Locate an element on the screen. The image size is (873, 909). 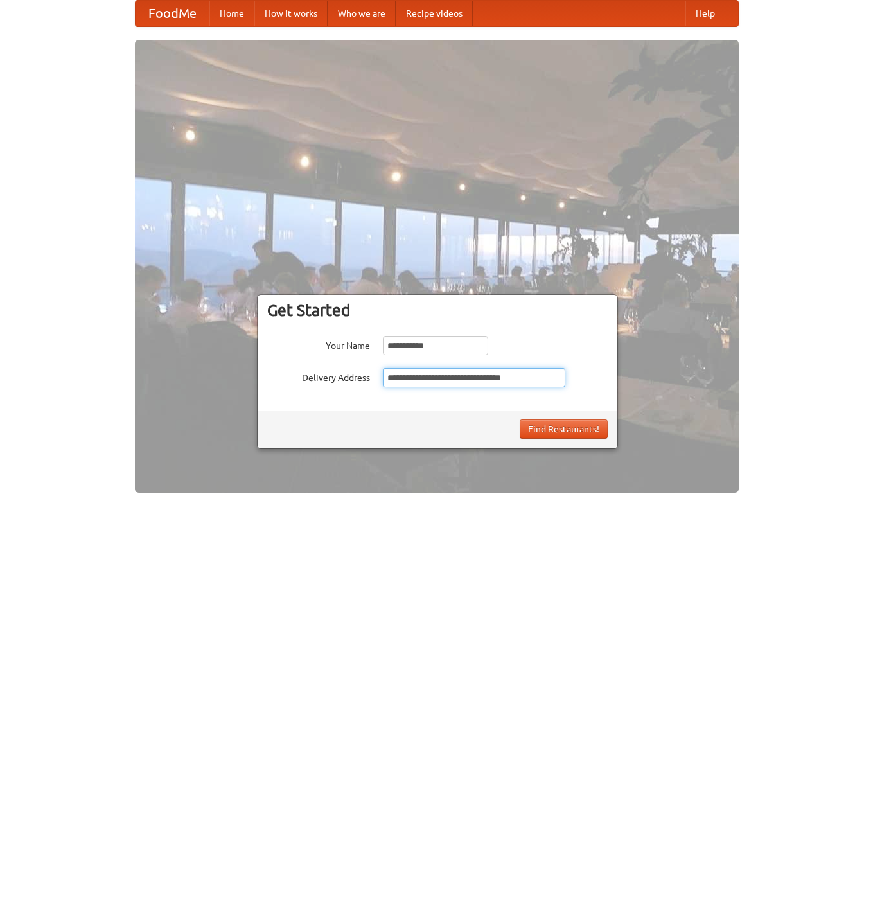
button: Find Restaurants! is located at coordinates (563, 429).